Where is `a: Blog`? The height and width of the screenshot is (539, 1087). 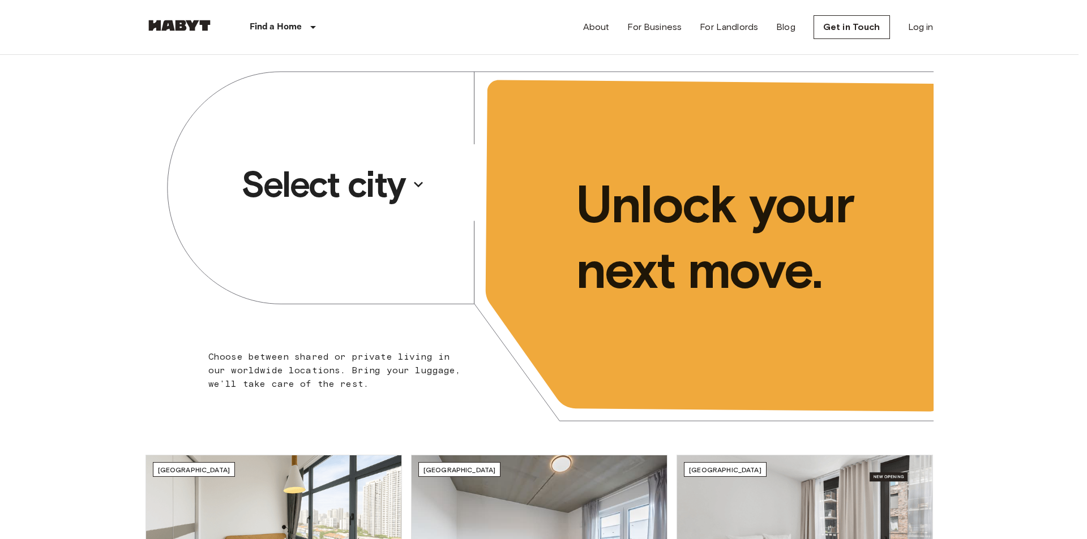 a: Blog is located at coordinates (786, 27).